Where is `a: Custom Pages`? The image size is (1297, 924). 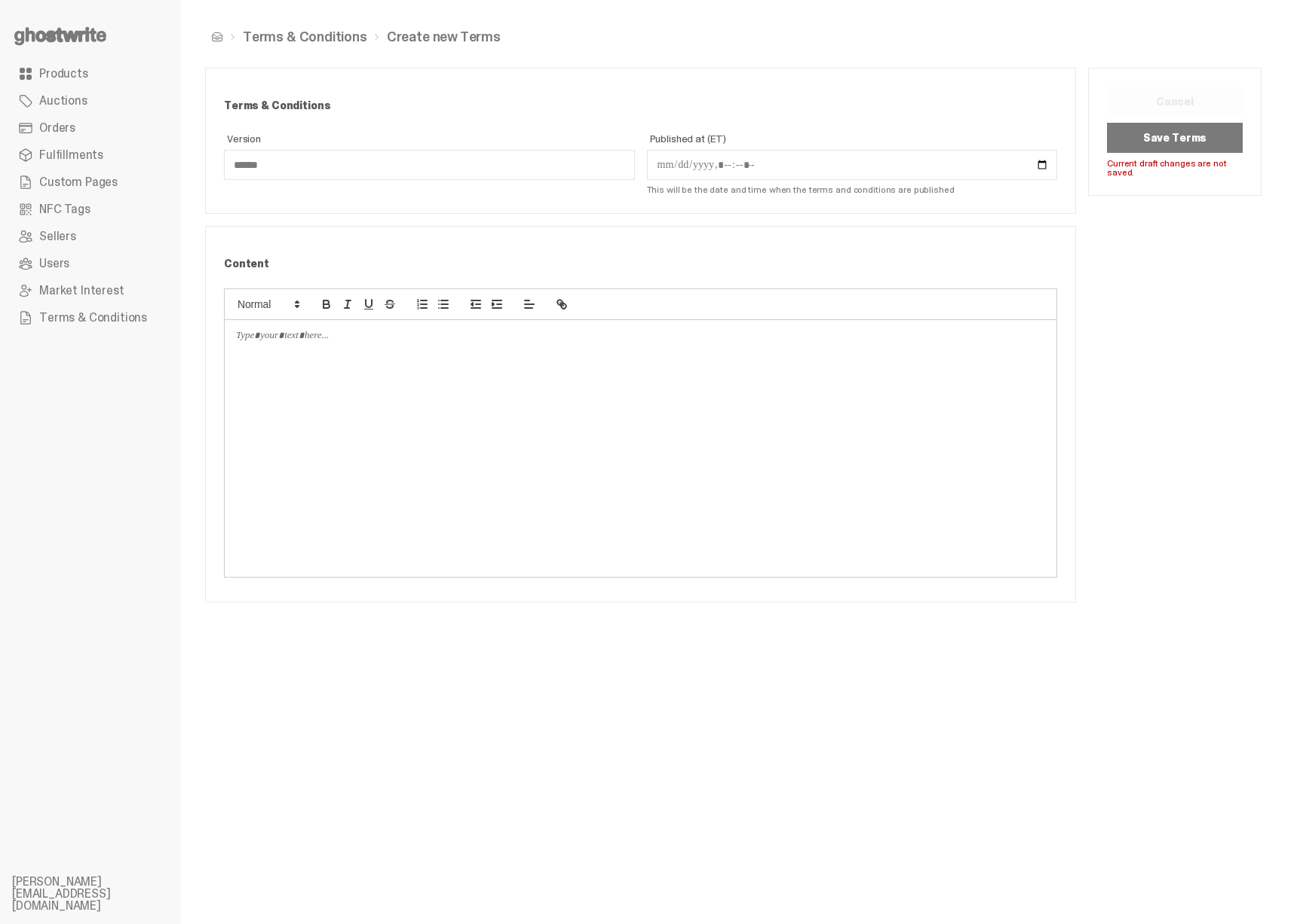
a: Custom Pages is located at coordinates (90, 182).